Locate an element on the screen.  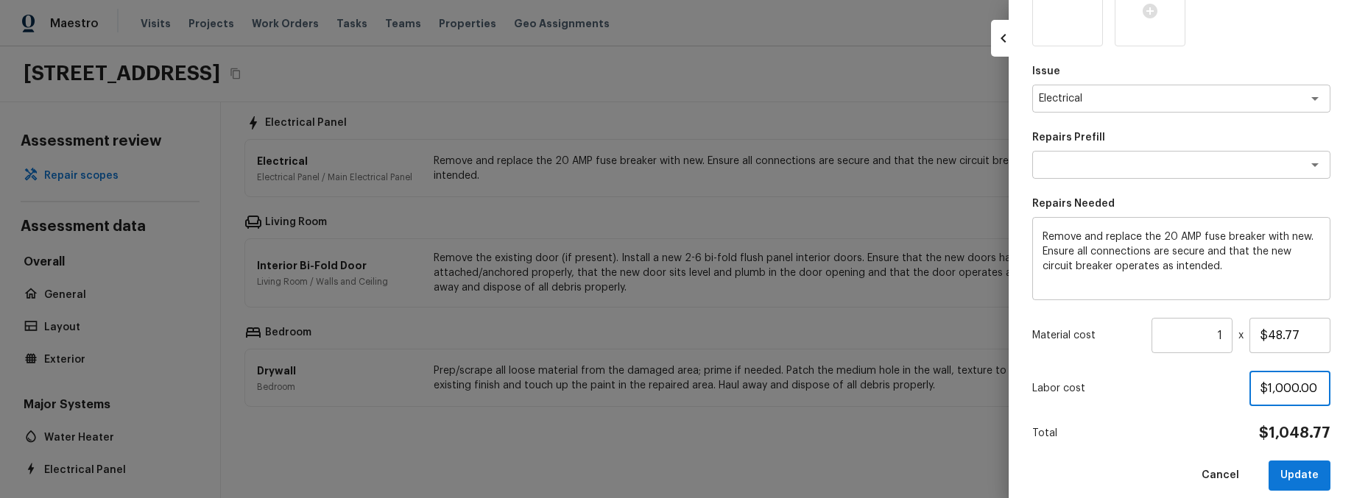
p: Total is located at coordinates (1045, 434).